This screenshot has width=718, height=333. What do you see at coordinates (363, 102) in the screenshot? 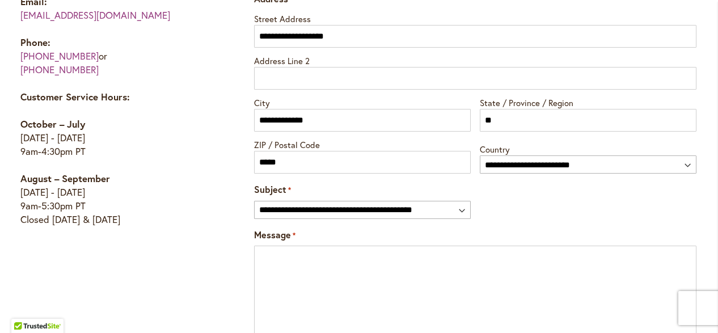
I see `label: City` at bounding box center [363, 102].